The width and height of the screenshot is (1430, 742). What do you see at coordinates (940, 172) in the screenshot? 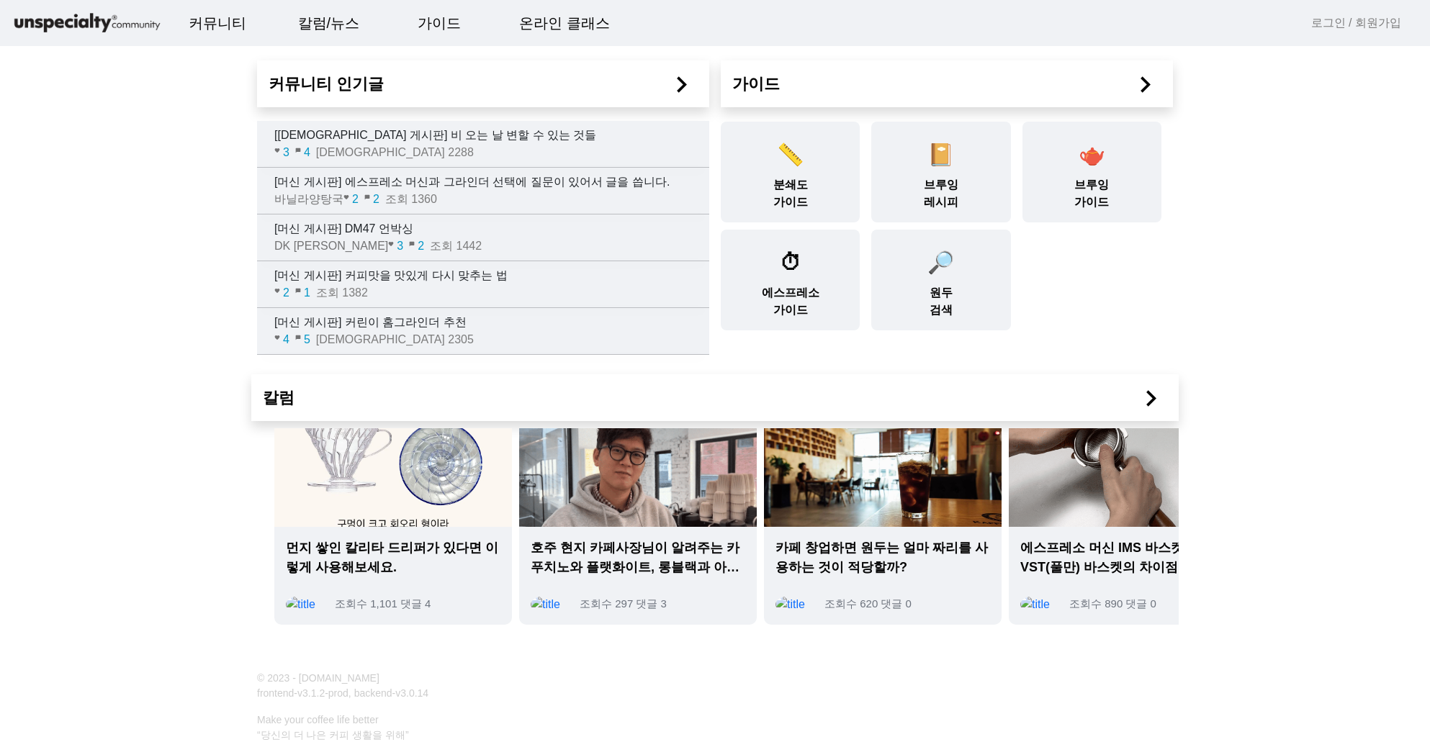
I see `div: 브루잉 레시피` at bounding box center [940, 172].